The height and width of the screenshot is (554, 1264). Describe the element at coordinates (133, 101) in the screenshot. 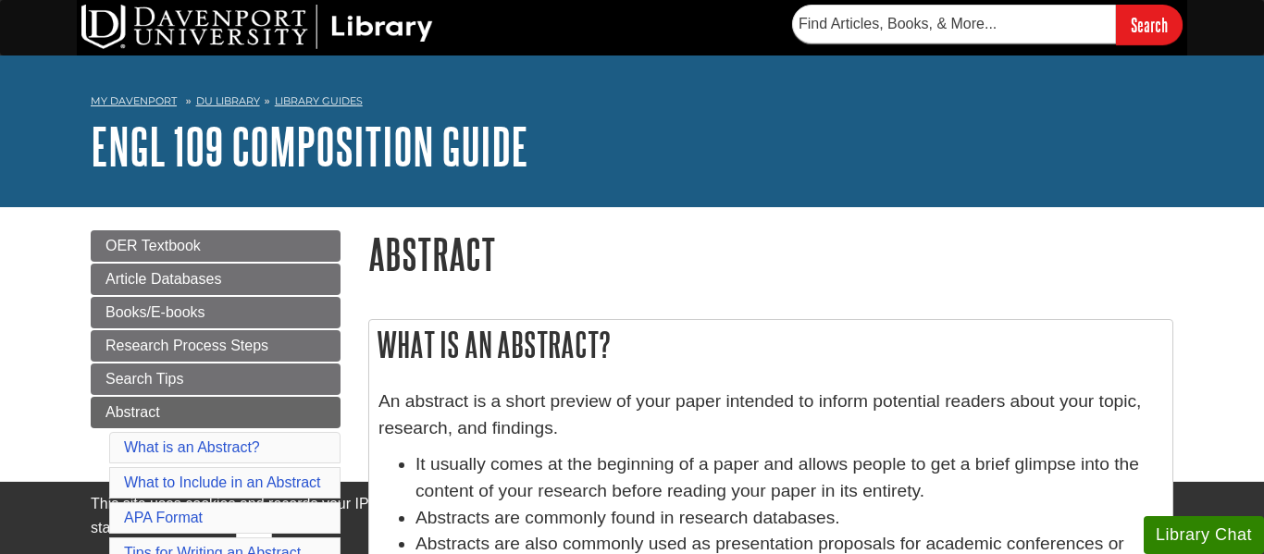

I see `a: My Davenport` at that location.